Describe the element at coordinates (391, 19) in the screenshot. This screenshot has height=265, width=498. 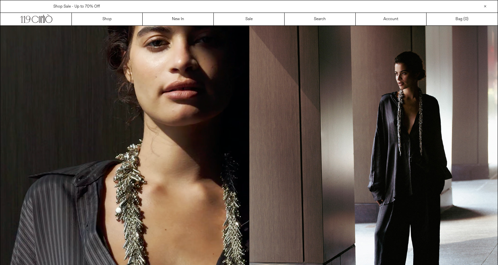
I see `a: Account` at that location.